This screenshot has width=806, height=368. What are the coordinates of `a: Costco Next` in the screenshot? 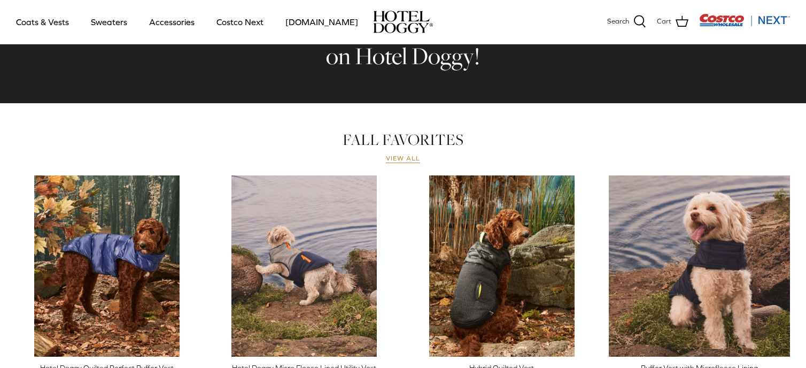 It's located at (240, 22).